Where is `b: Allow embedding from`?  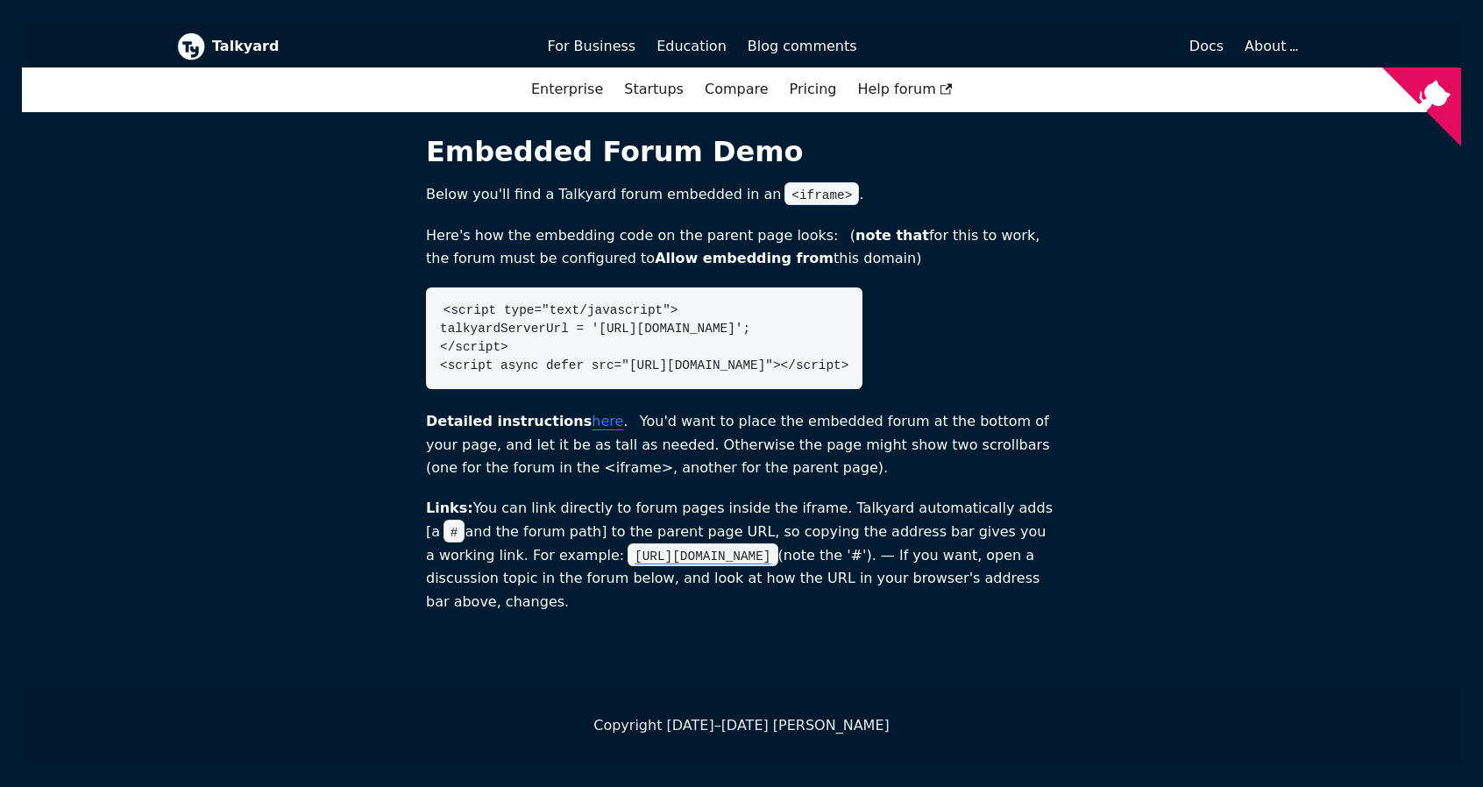
b: Allow embedding from is located at coordinates (744, 258).